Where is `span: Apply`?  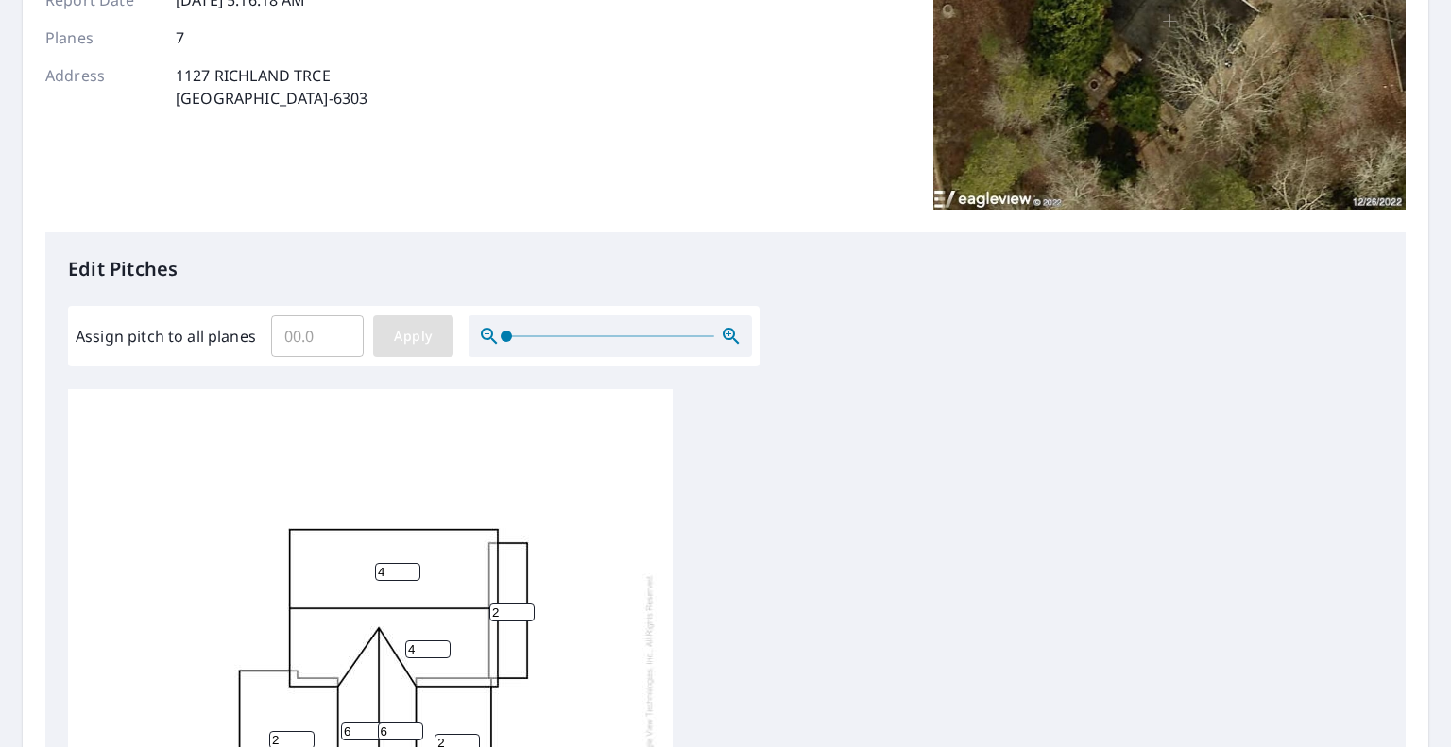
span: Apply is located at coordinates (413, 336).